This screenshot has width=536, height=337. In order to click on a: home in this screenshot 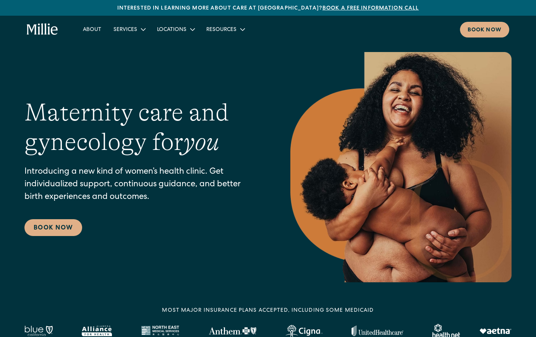, I will do `click(42, 29)`.